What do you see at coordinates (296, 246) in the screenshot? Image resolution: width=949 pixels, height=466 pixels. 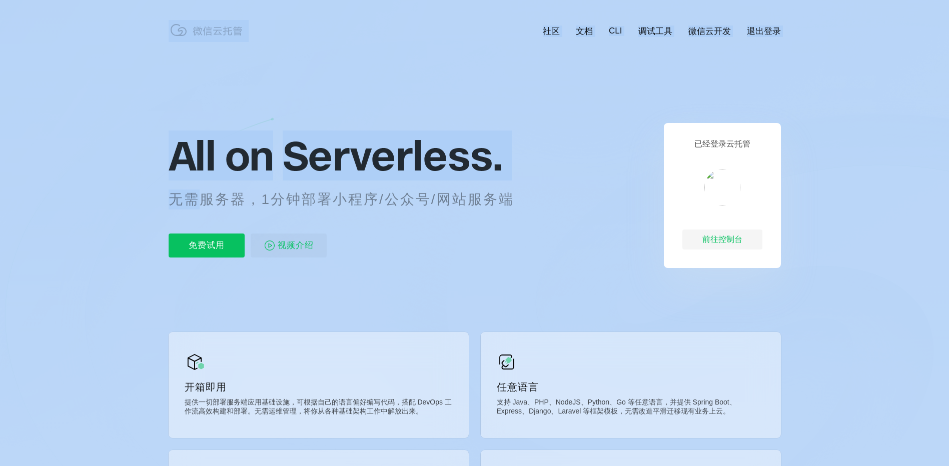 I see `span: 视频介绍` at bounding box center [296, 246].